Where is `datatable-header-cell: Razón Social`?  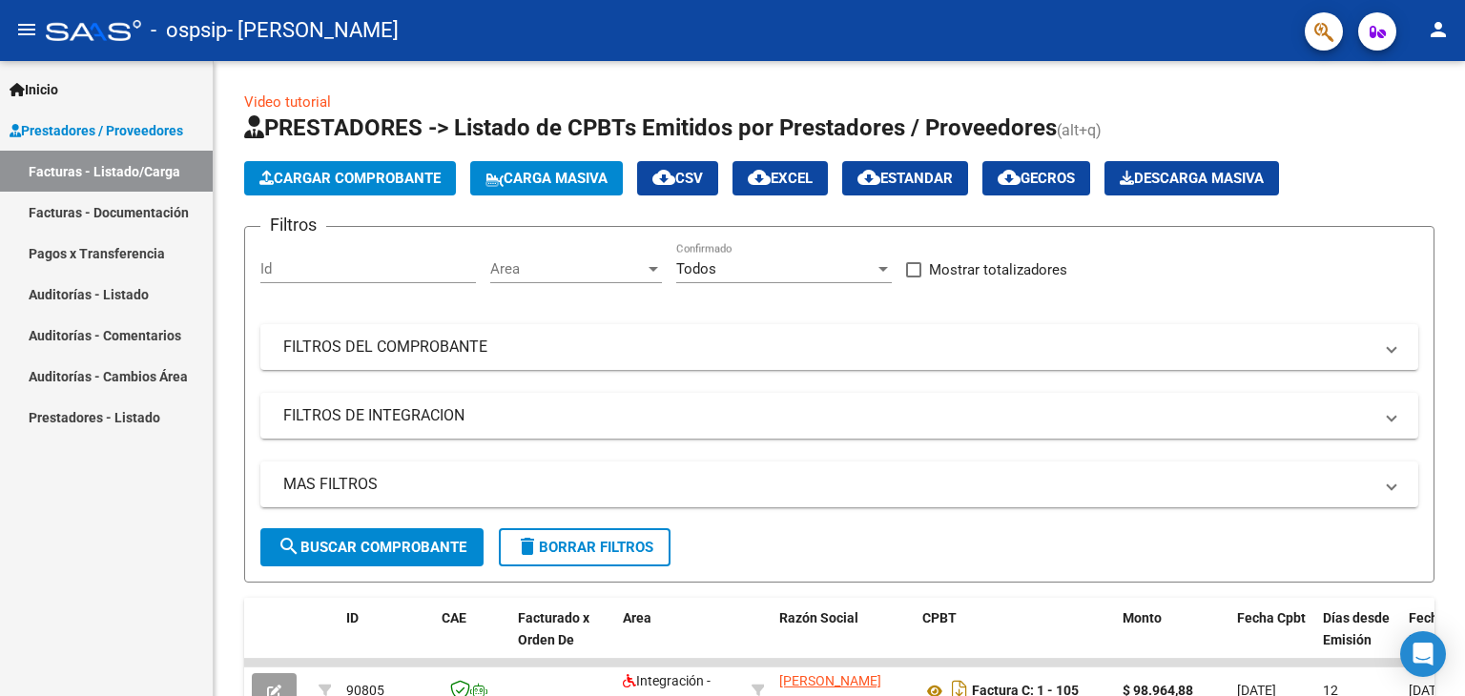 datatable-header-cell: Razón Social is located at coordinates (843, 640).